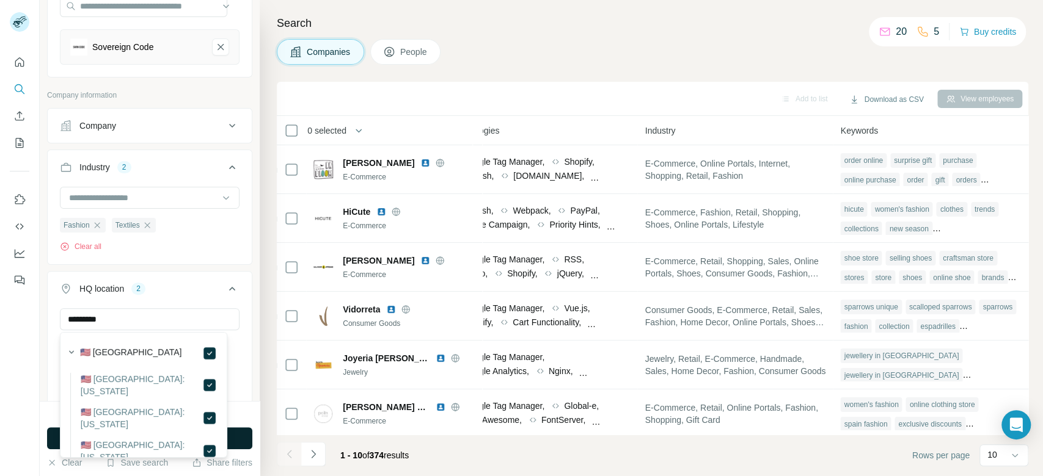 Image resolution: width=1043 pixels, height=476 pixels. Describe the element at coordinates (64, 463) in the screenshot. I see `button: Clear` at that location.